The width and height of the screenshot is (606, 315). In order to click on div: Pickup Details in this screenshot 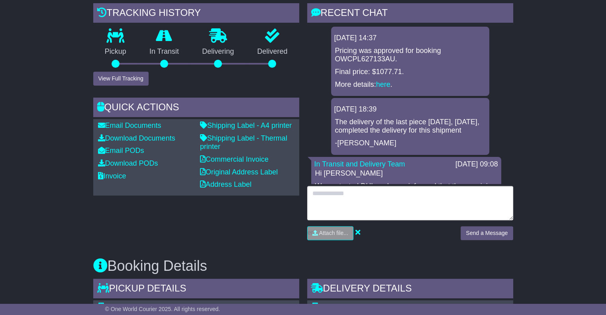, I will do `click(196, 290)`.